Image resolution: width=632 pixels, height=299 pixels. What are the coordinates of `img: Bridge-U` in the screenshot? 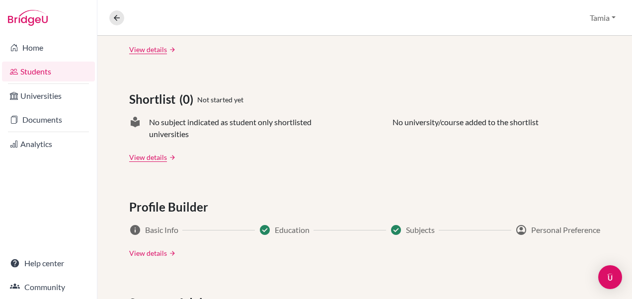 It's located at (28, 18).